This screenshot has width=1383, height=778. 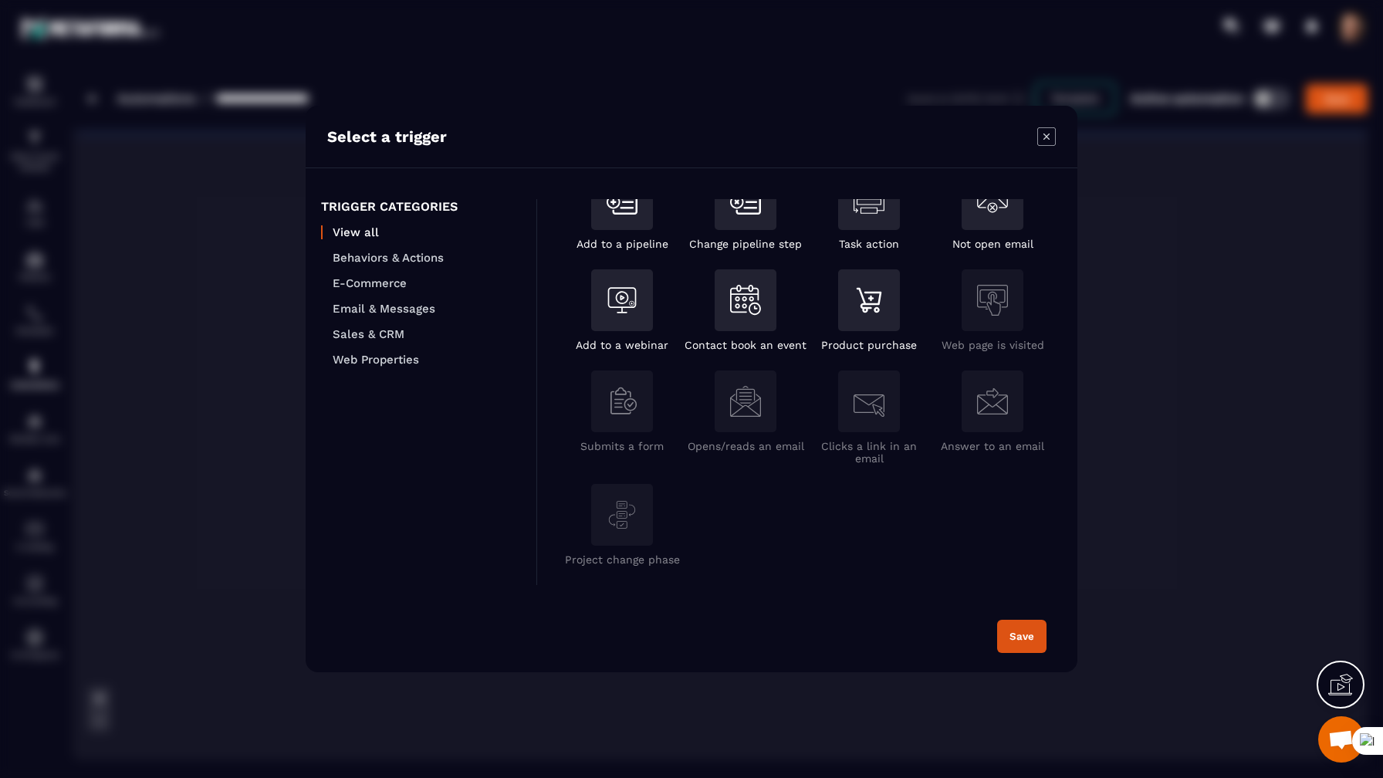 What do you see at coordinates (869, 244) in the screenshot?
I see `p: Task action` at bounding box center [869, 244].